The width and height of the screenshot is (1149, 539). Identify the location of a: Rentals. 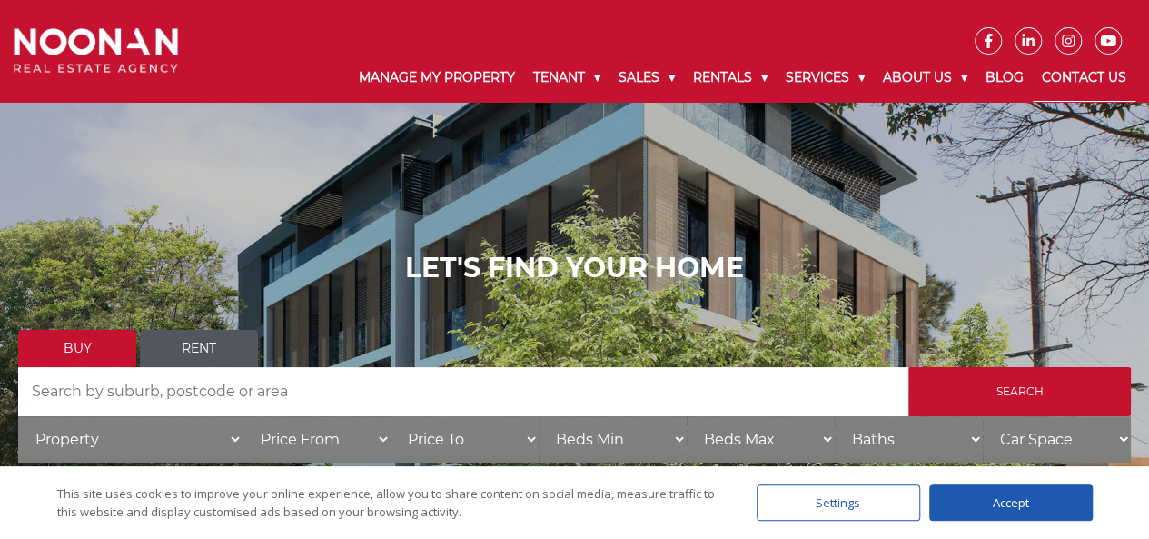
(730, 77).